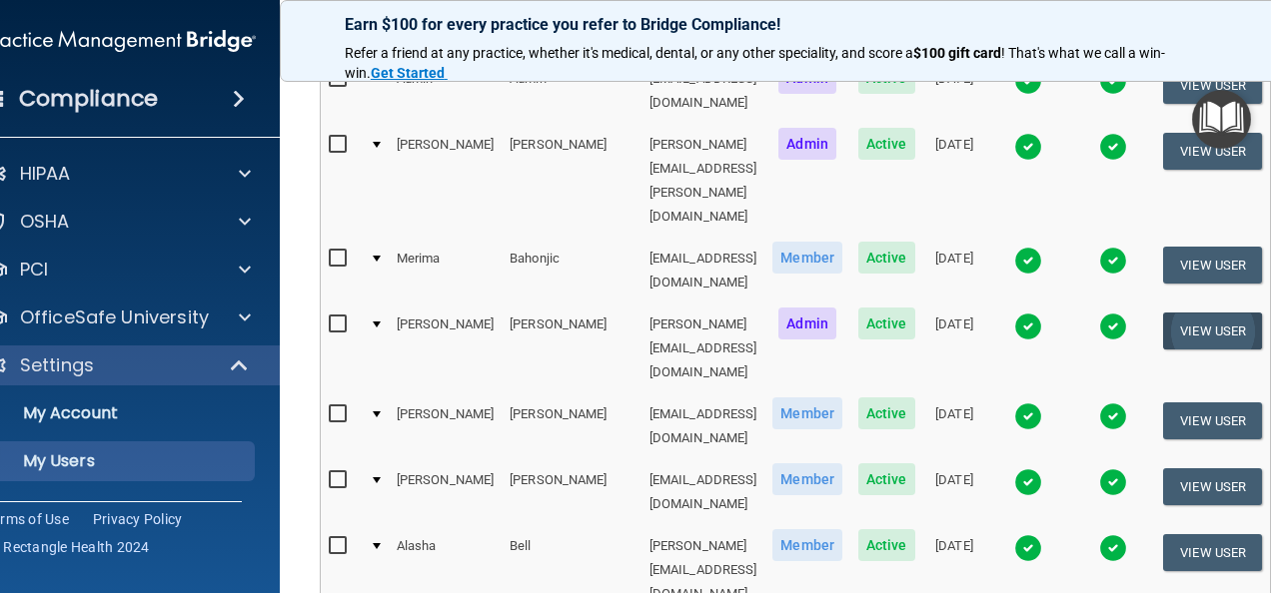 This screenshot has width=1271, height=593. Describe the element at coordinates (34, 270) in the screenshot. I see `p: PCI` at that location.